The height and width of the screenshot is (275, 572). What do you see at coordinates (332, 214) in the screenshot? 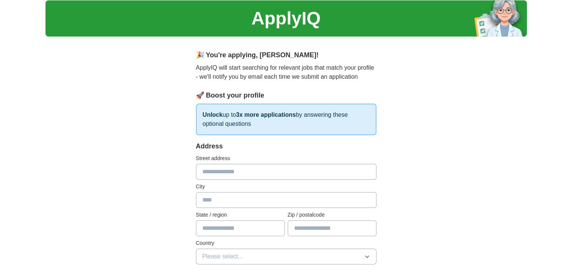
I see `label: Zip / postalcode` at bounding box center [332, 214].